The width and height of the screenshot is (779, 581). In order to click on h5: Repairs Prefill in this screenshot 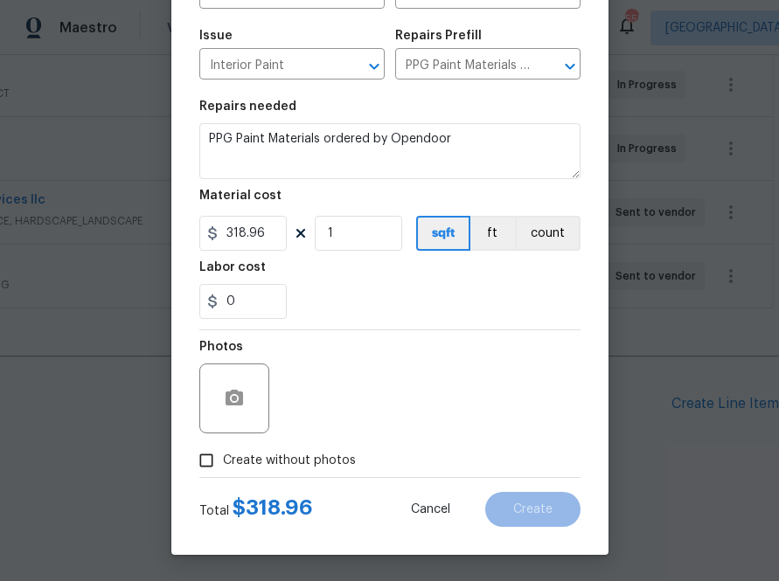, I will do `click(438, 36)`.